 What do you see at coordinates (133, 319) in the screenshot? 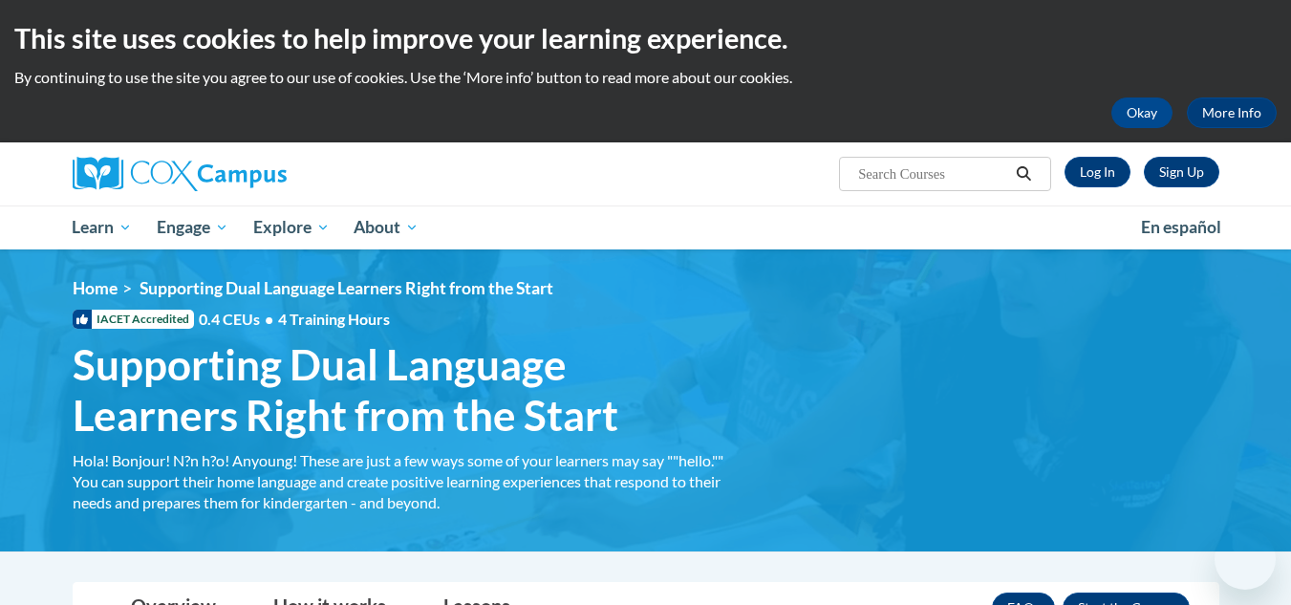
I see `span: IACET Accredited` at bounding box center [133, 319].